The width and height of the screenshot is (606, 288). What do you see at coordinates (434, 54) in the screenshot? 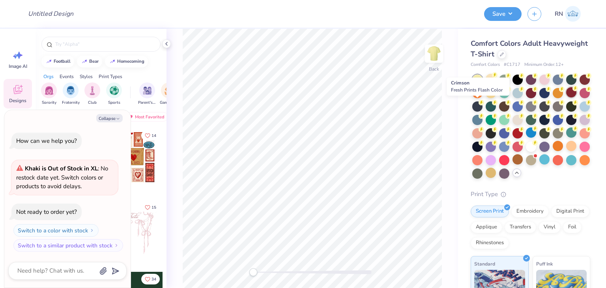
I see `img: Back` at bounding box center [434, 54].